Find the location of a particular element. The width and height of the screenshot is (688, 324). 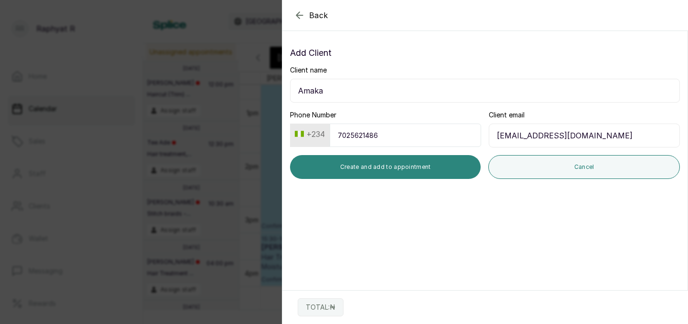

button: Back is located at coordinates (311, 15).